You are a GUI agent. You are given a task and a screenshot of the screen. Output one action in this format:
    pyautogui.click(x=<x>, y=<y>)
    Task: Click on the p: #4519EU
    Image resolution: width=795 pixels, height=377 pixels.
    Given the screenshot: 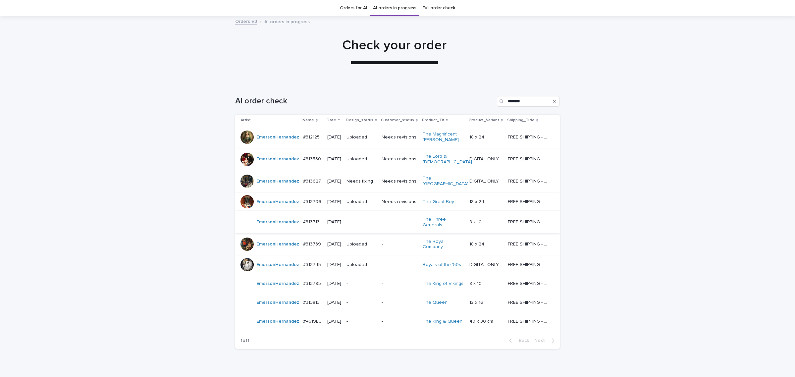 What is the action you would take?
    pyautogui.click(x=313, y=321)
    